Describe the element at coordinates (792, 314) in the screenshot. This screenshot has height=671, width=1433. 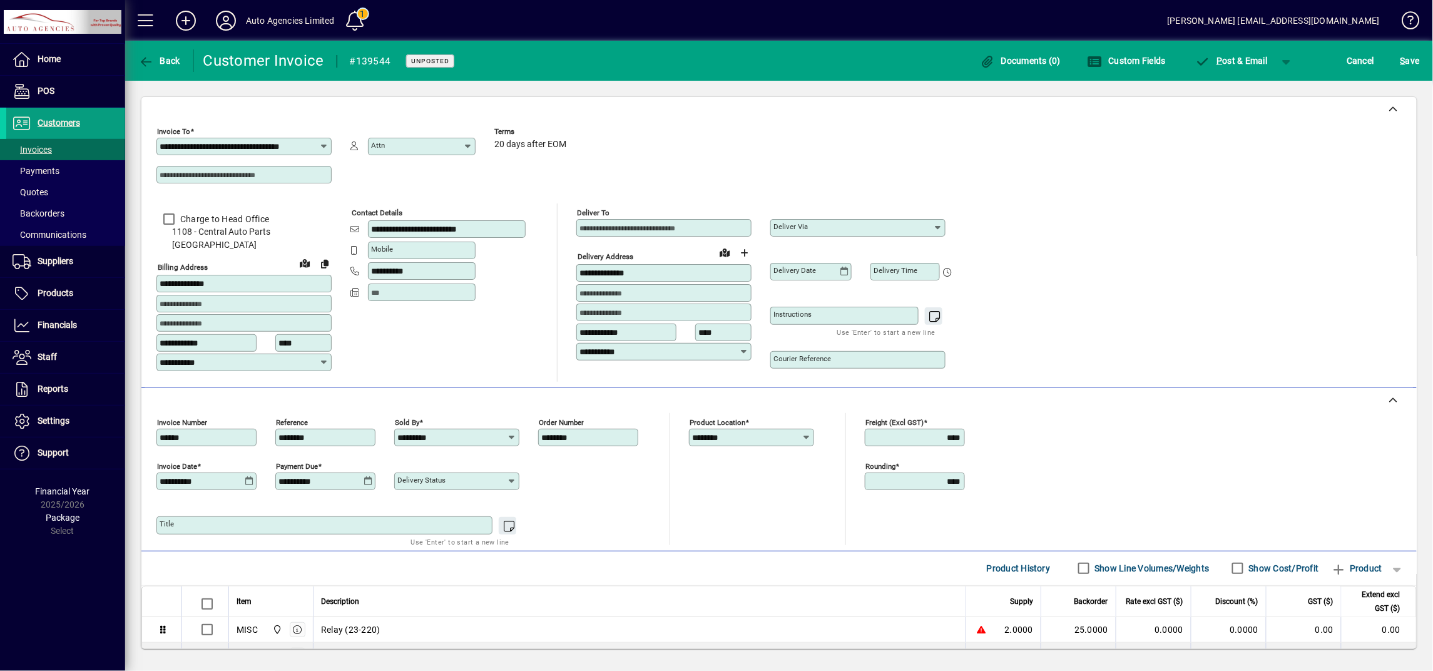
I see `mat-label: Instructions` at that location.